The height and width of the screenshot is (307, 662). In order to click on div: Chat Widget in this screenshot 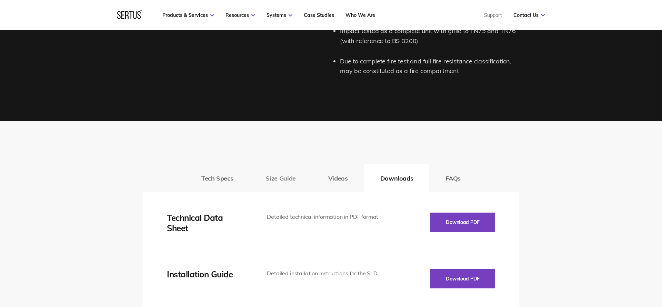, I will do `click(600, 267)`.